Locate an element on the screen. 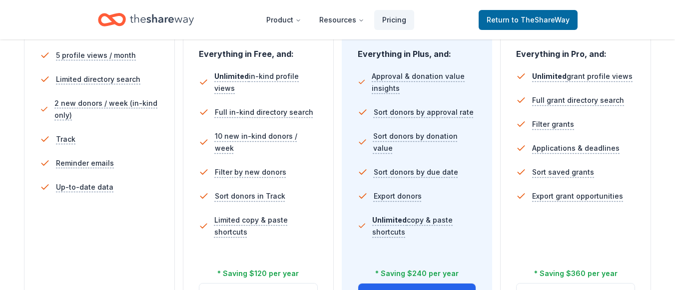 This screenshot has height=290, width=675. span: Sort donors in Track is located at coordinates (250, 196).